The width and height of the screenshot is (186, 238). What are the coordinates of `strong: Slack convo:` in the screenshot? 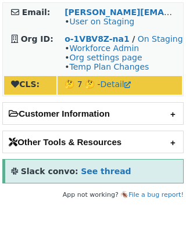 It's located at (49, 171).